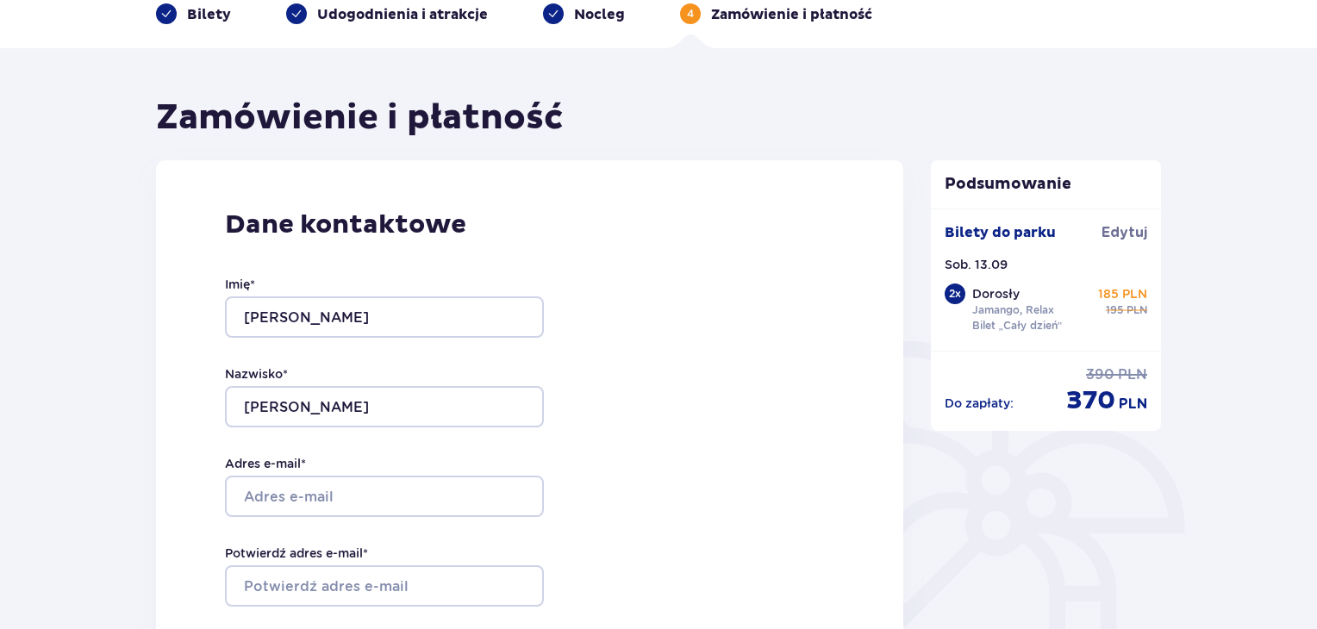 This screenshot has width=1317, height=629. I want to click on input: Adres e-mail, so click(385, 497).